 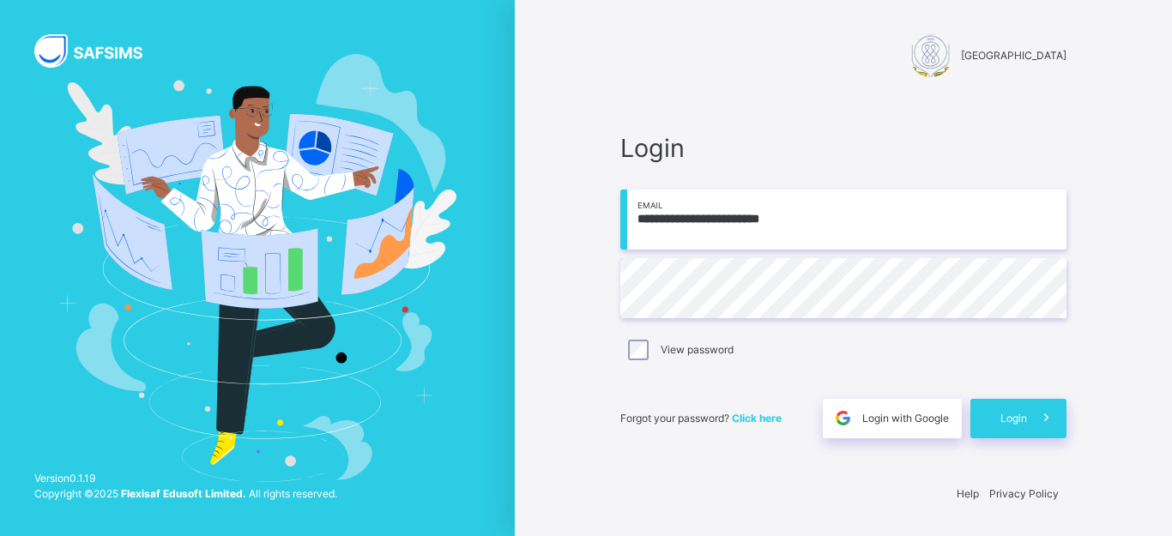 What do you see at coordinates (99, 51) in the screenshot?
I see `img: SAFSIMS Logo` at bounding box center [99, 51].